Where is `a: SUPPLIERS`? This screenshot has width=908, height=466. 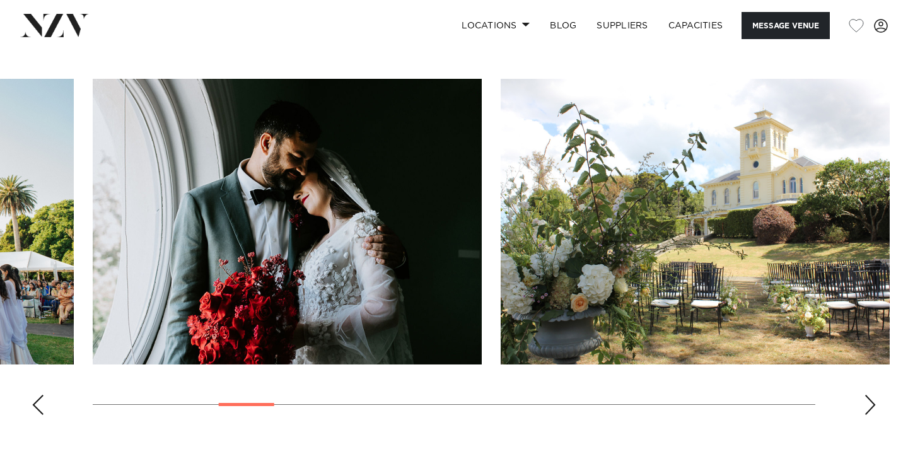 a: SUPPLIERS is located at coordinates (621, 25).